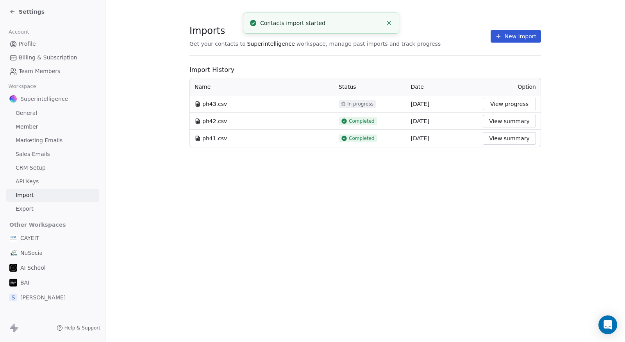  I want to click on a: Sales Emails, so click(52, 154).